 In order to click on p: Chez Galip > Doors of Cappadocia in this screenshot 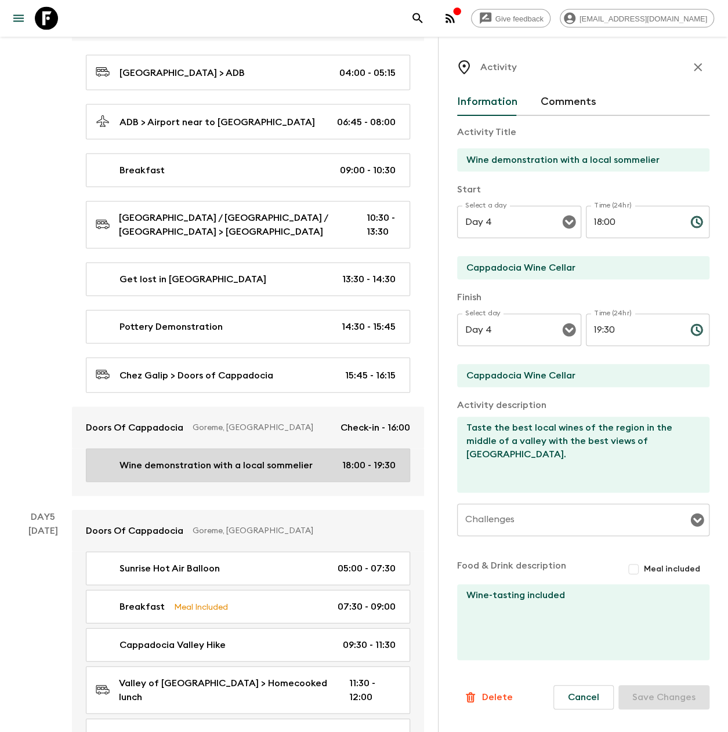, I will do `click(196, 376)`.